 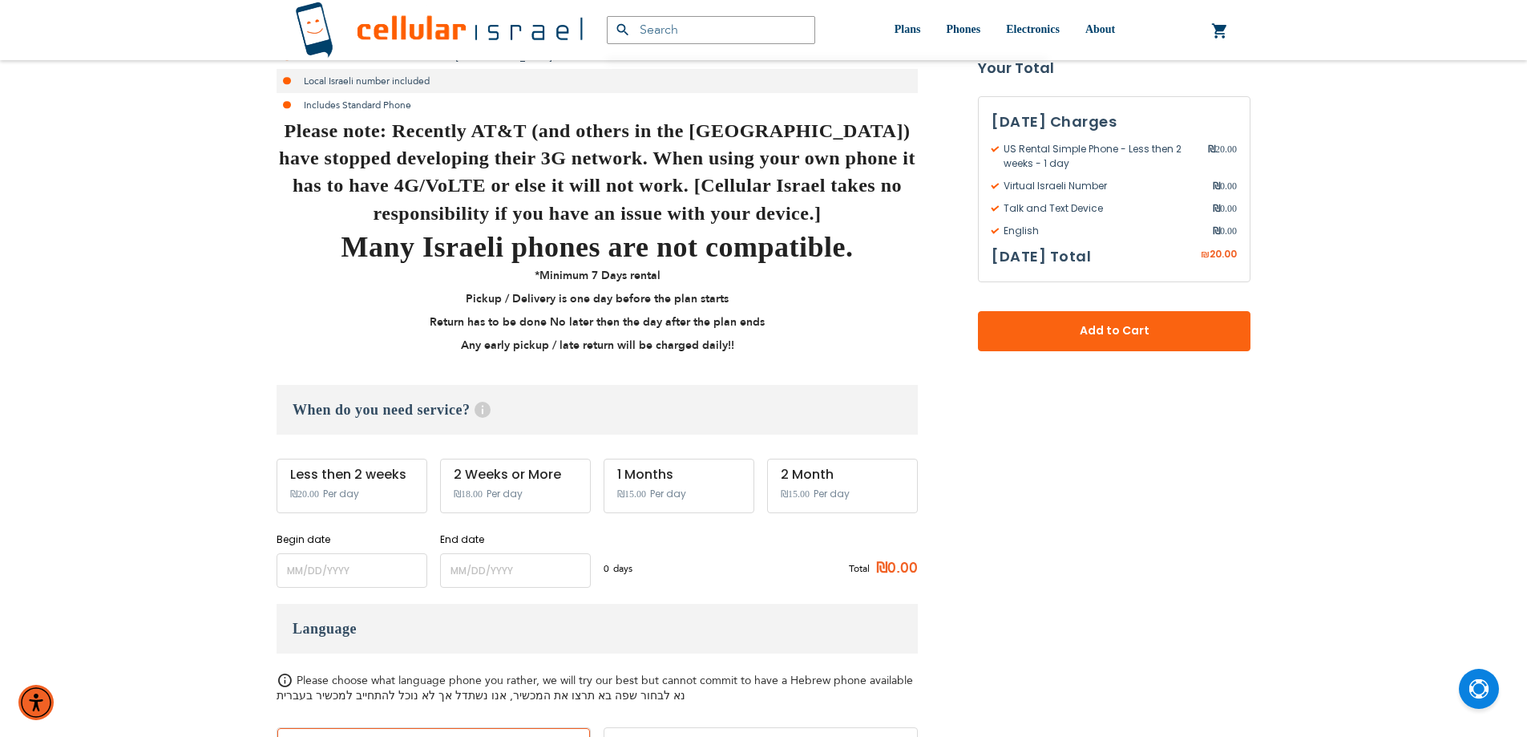 I want to click on strong: Your Total, so click(x=1115, y=68).